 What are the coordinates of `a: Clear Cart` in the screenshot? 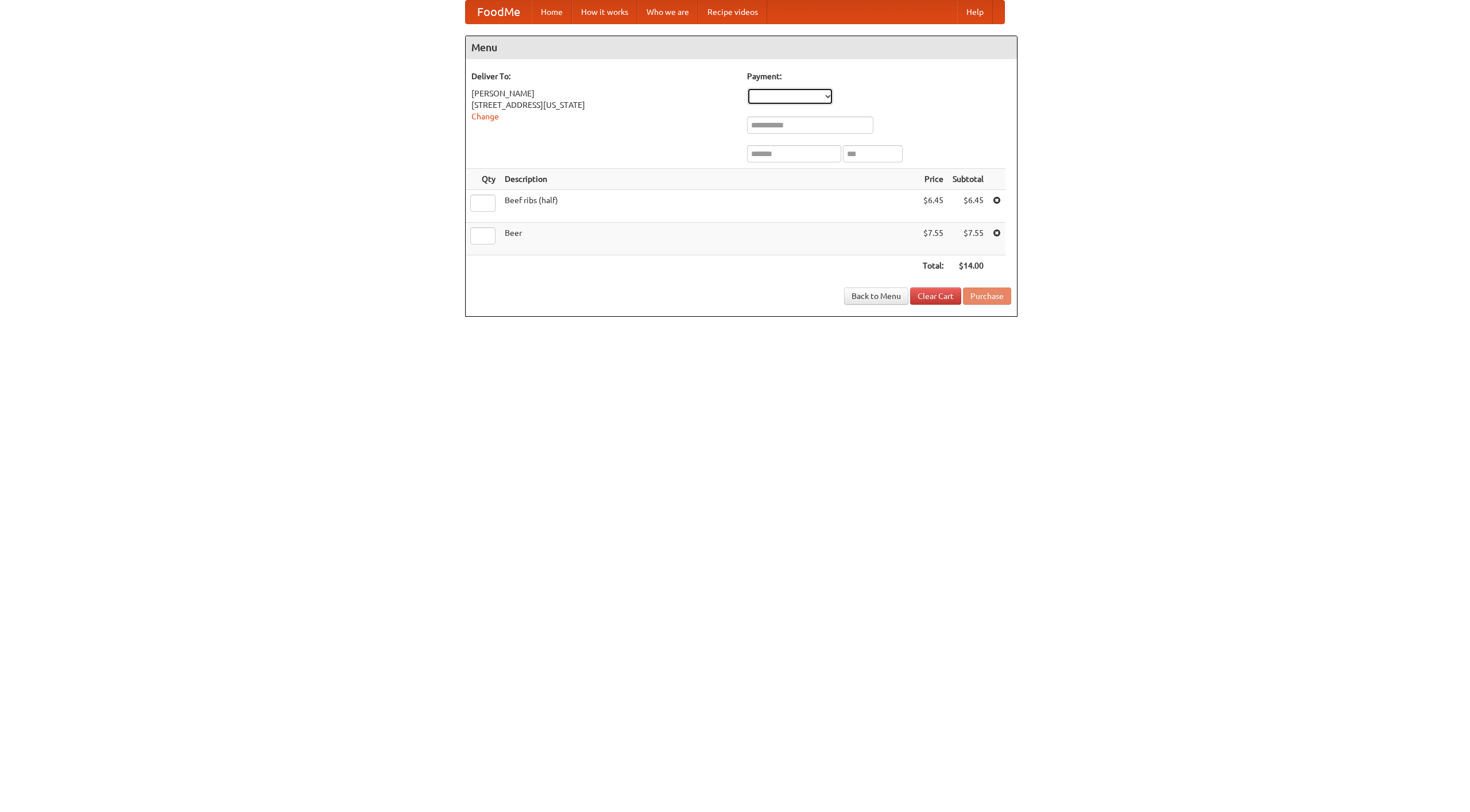 It's located at (935, 297).